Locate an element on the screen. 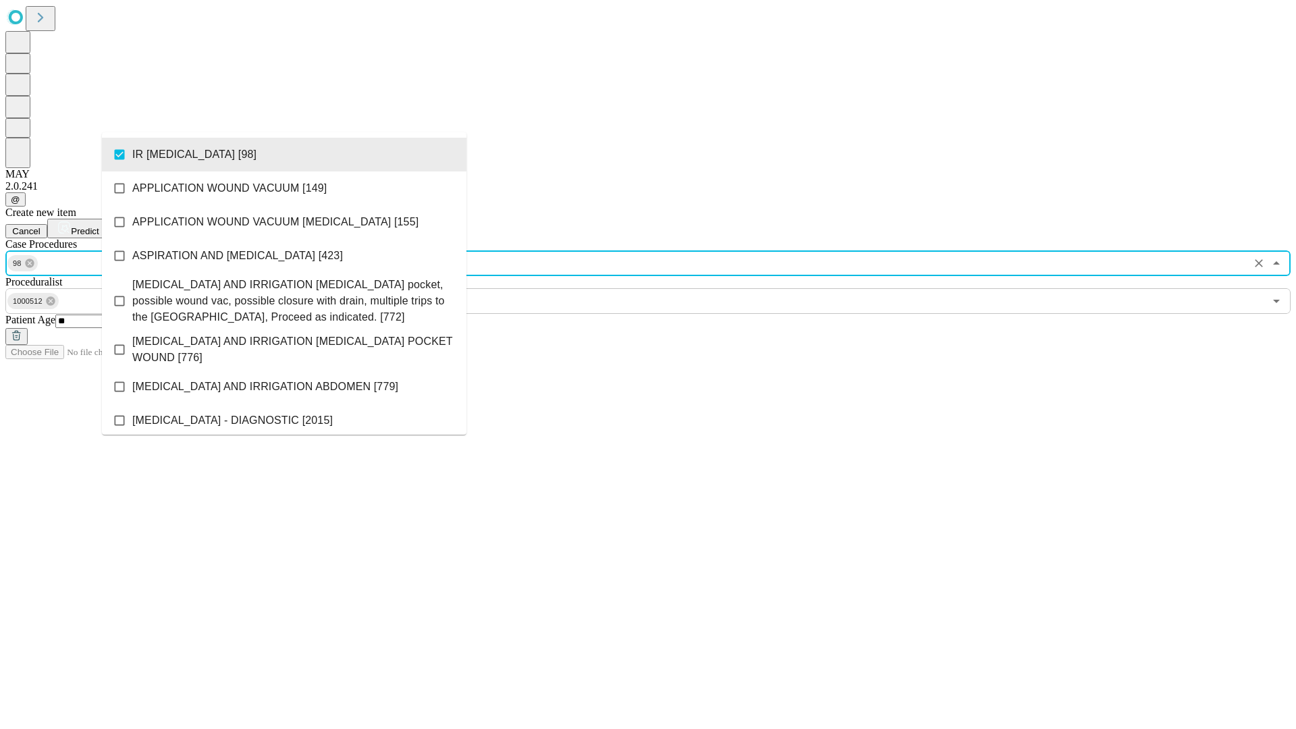  span: 98 is located at coordinates (17, 263).